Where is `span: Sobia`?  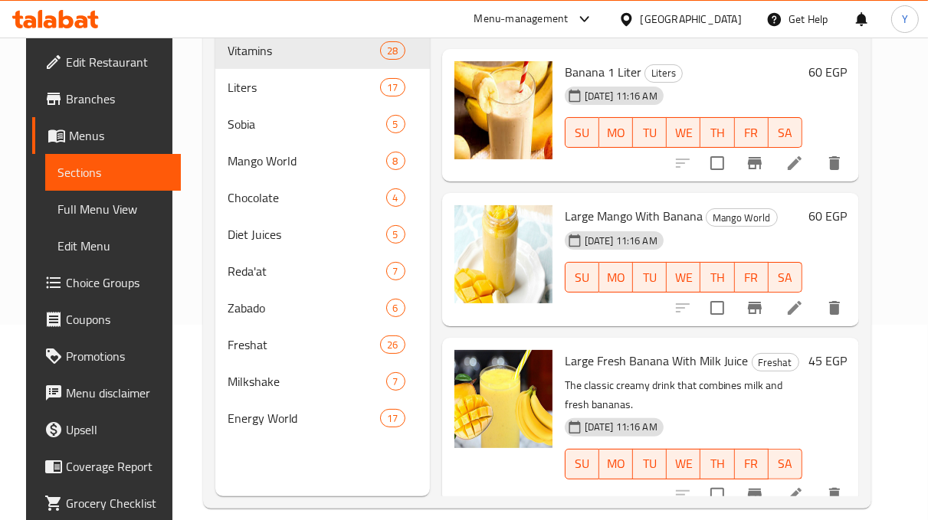
span: Sobia is located at coordinates (306, 124).